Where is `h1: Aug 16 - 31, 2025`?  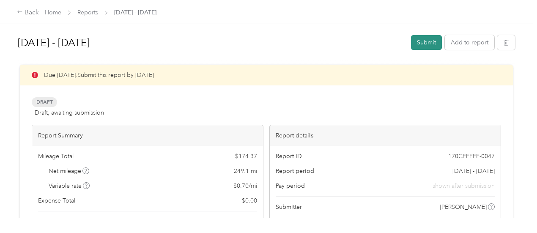 h1: Aug 16 - 31, 2025 is located at coordinates (211, 43).